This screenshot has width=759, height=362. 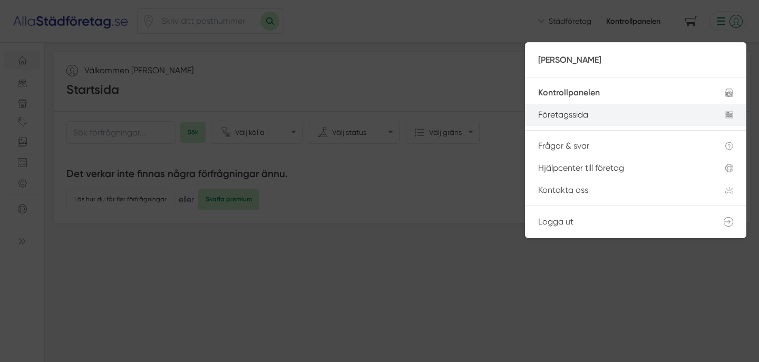 What do you see at coordinates (619, 93) in the screenshot?
I see `div: Kontrollpanelen` at bounding box center [619, 93].